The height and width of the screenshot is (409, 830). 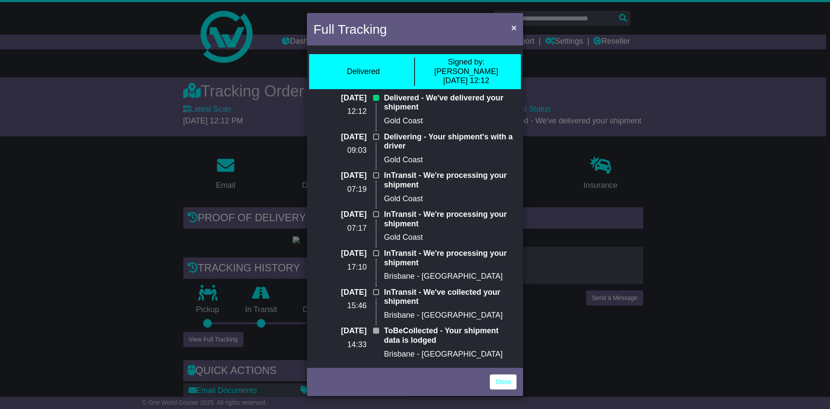 I want to click on p: 07:17, so click(x=340, y=228).